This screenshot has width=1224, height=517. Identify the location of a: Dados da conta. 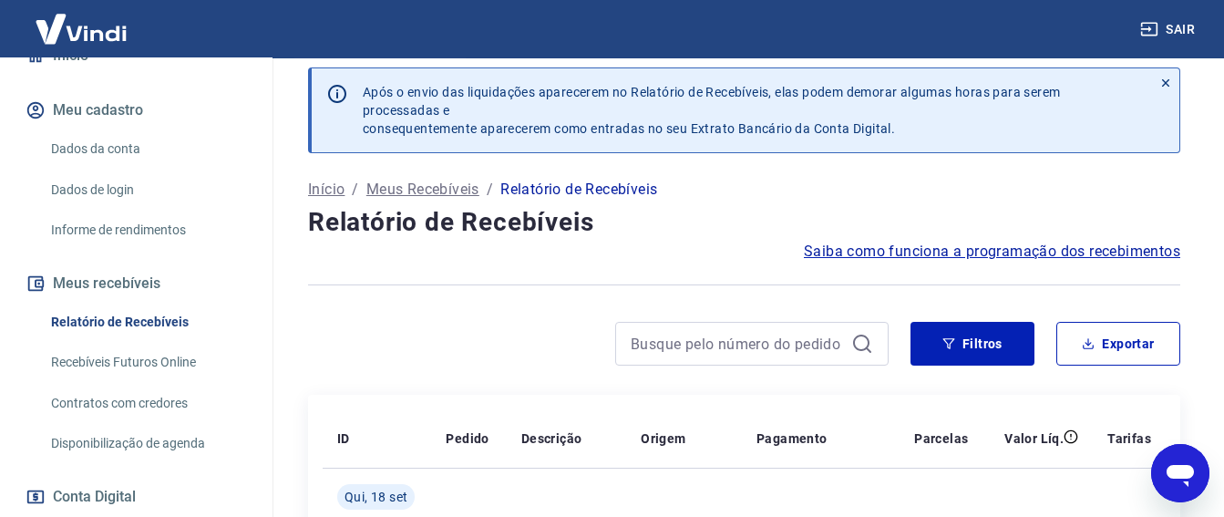
(147, 149).